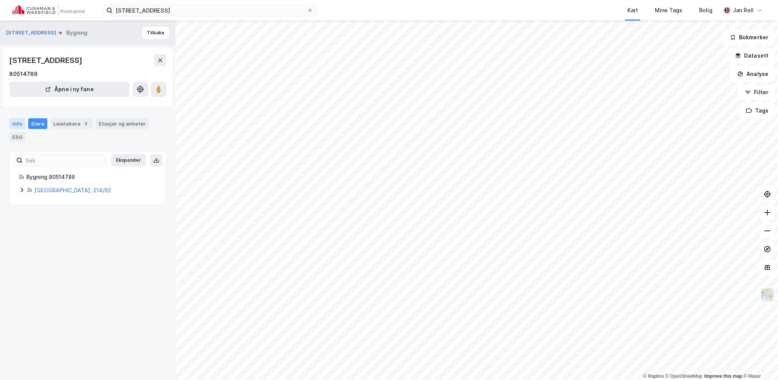 Image resolution: width=778 pixels, height=380 pixels. What do you see at coordinates (723, 376) in the screenshot?
I see `a: Improve this map` at bounding box center [723, 376].